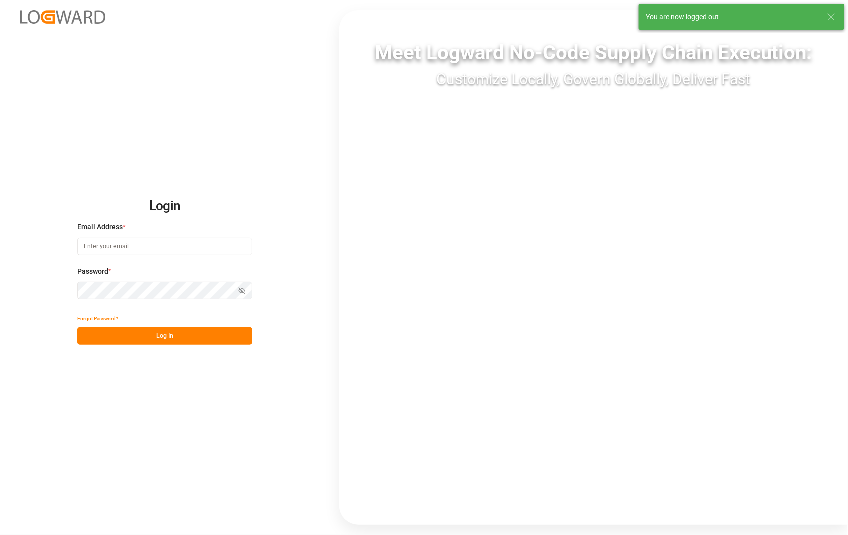 The width and height of the screenshot is (848, 535). I want to click on span: Password, so click(93, 271).